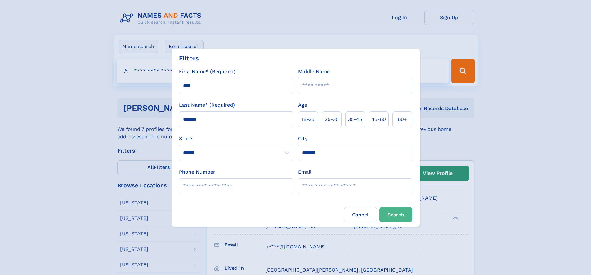 The width and height of the screenshot is (591, 275). I want to click on label: Phone Number, so click(197, 172).